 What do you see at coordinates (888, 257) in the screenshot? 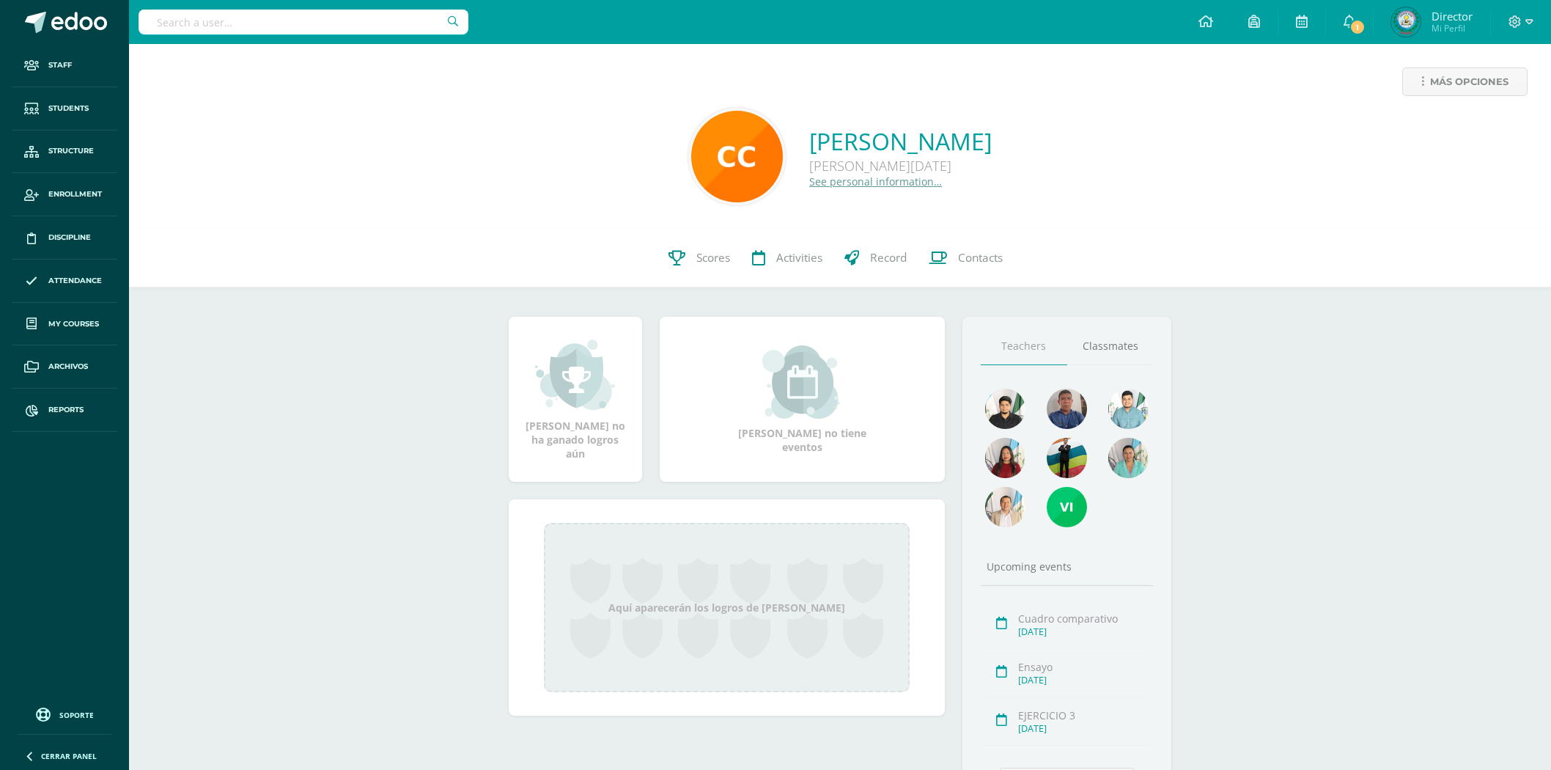
I see `span: Record` at bounding box center [888, 257].